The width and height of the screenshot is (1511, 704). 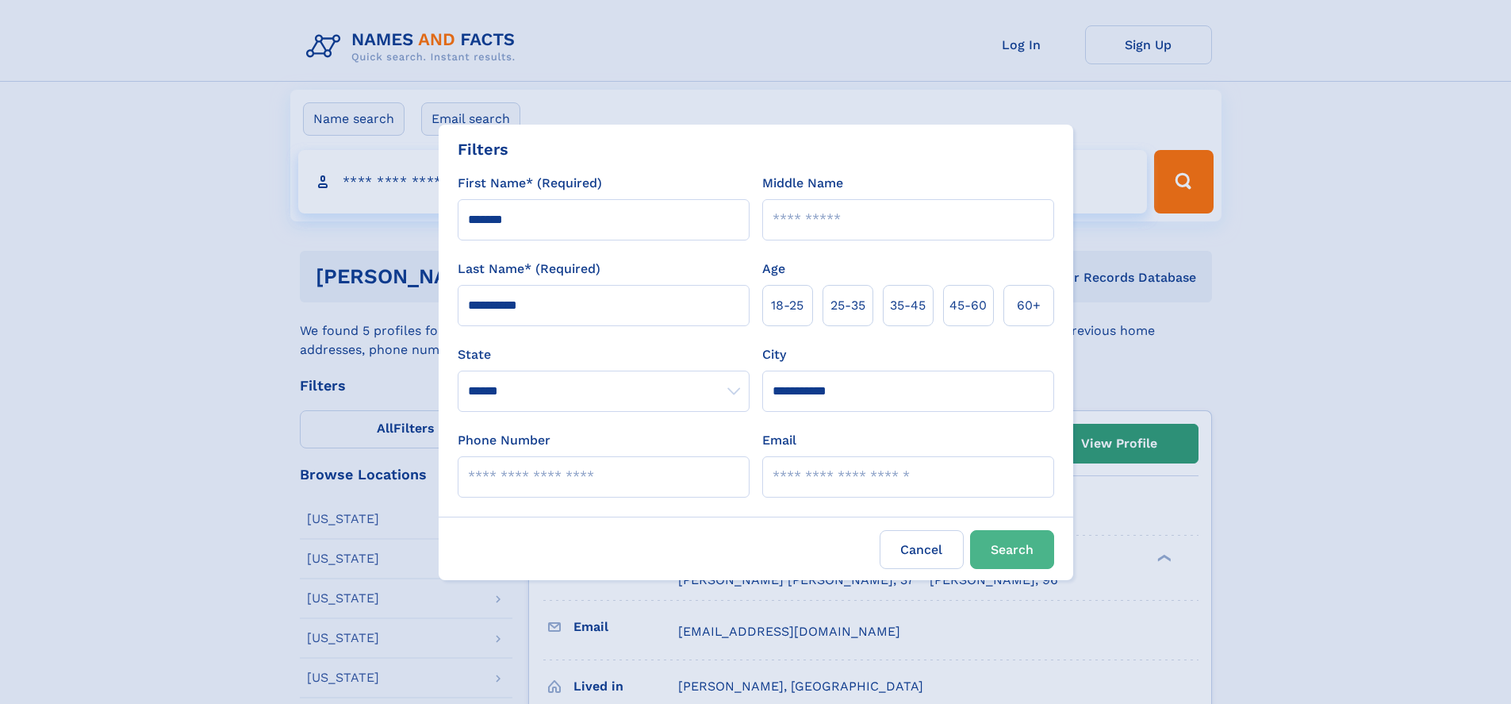 What do you see at coordinates (803, 183) in the screenshot?
I see `label: Middle Name` at bounding box center [803, 183].